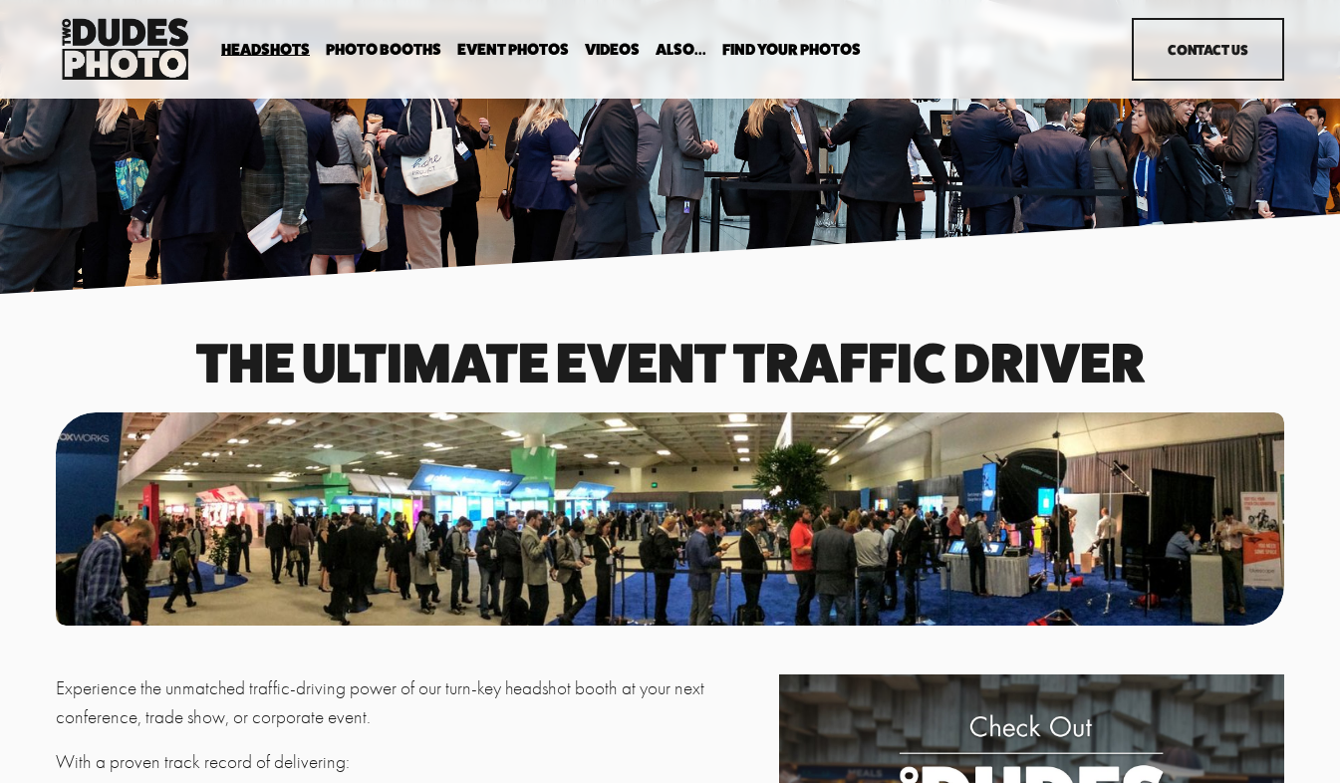 The height and width of the screenshot is (783, 1340). I want to click on span: Also..., so click(680, 50).